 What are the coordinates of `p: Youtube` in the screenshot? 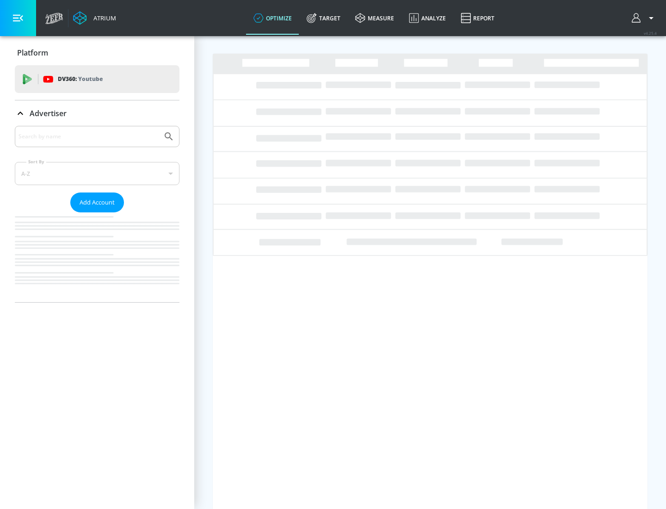 It's located at (90, 79).